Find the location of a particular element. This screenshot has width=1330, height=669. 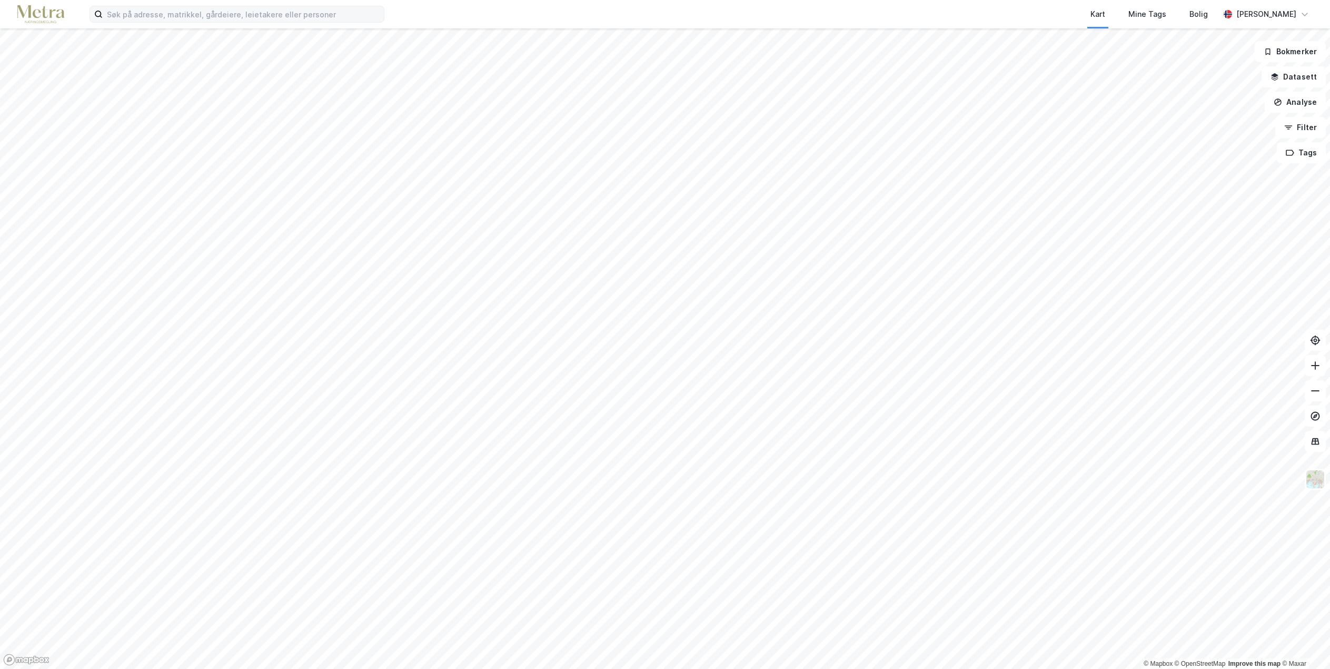

button: Bokmerker is located at coordinates (1290, 52).